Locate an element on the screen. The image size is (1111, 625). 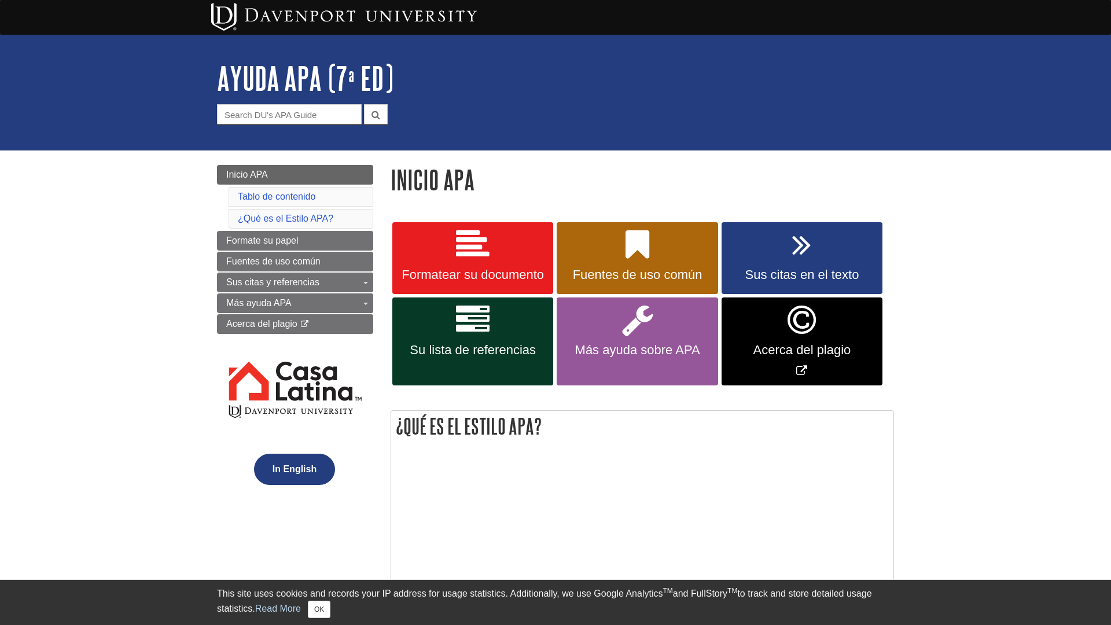
div: This site uses cookies and records your IP address for usage statistics. Additionally, we use Goo... is located at coordinates (556, 602).